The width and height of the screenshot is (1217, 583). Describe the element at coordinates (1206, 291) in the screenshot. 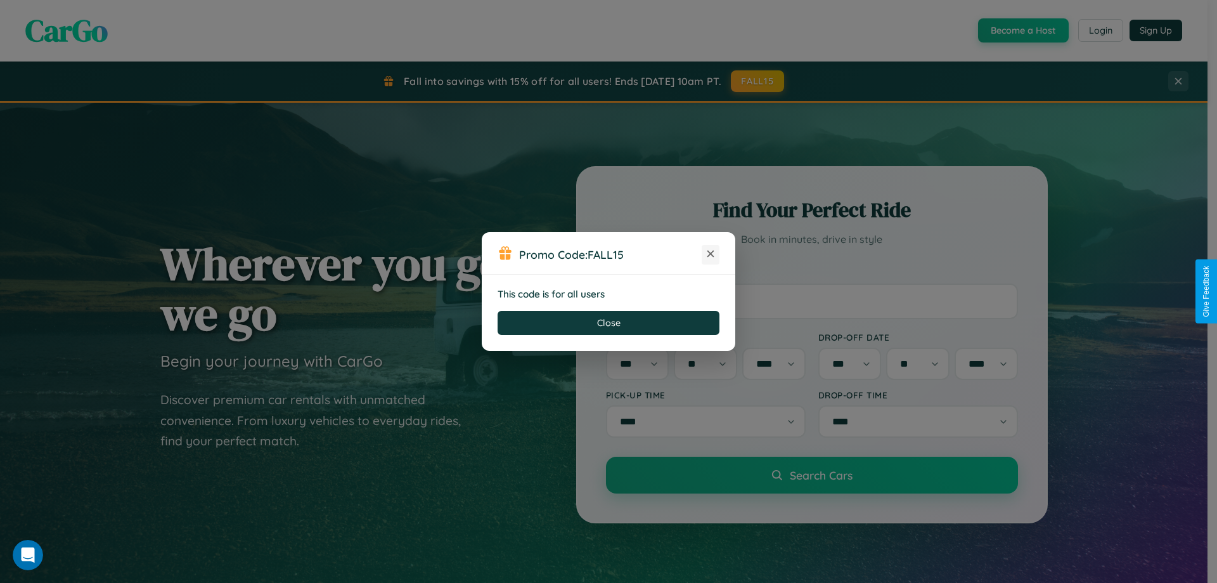

I see `div: Give Feedback` at that location.